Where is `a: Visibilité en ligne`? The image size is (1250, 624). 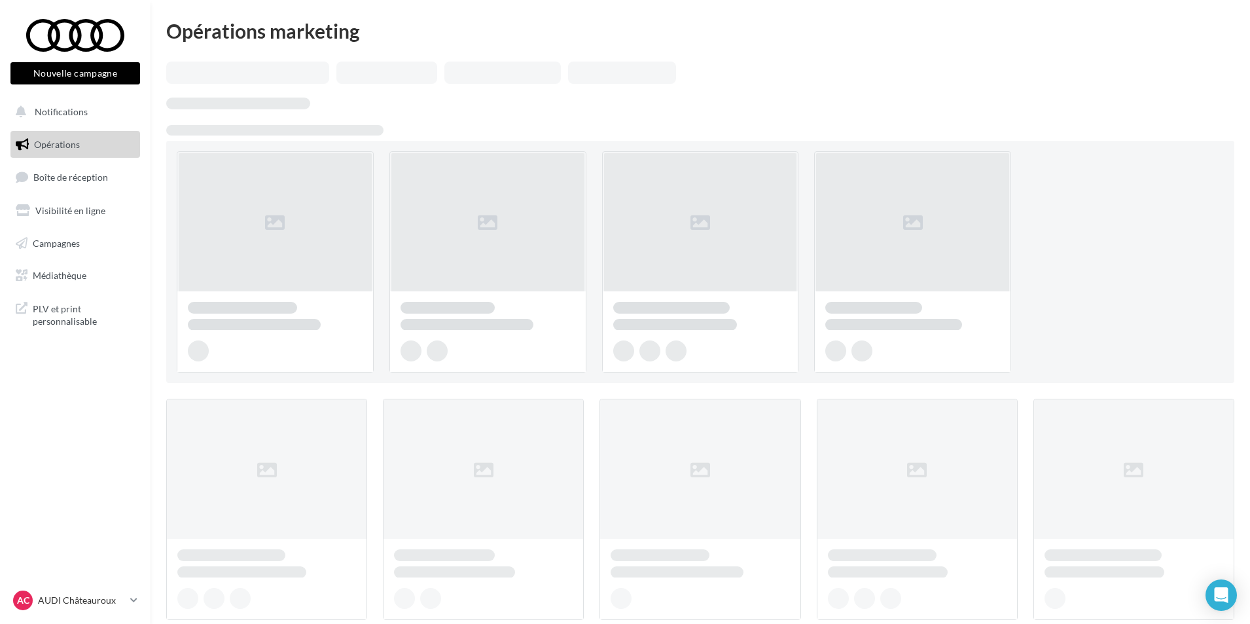 a: Visibilité en ligne is located at coordinates (75, 211).